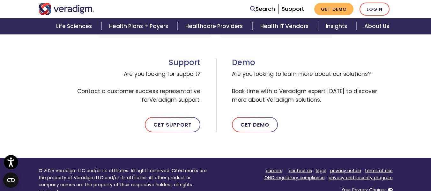 Image resolution: width=431 pixels, height=191 pixels. Describe the element at coordinates (263, 9) in the screenshot. I see `a: Search` at that location.